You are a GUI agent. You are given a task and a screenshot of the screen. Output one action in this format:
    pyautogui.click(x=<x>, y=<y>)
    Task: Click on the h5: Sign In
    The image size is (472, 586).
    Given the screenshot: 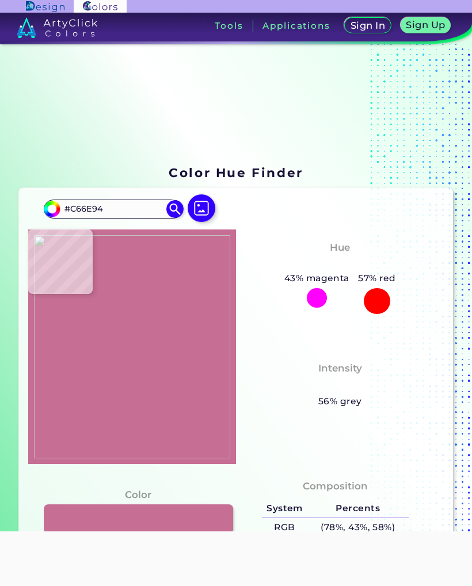 What is the action you would take?
    pyautogui.click(x=368, y=25)
    